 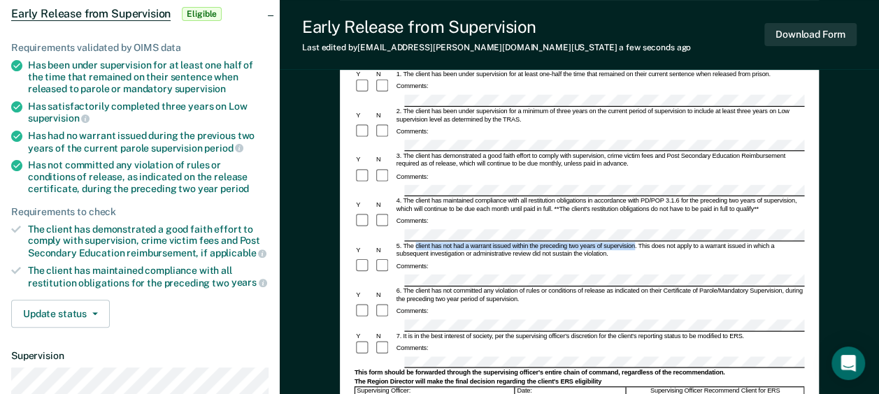 I want to click on div: The Region Director will make the final decision regarding the client's ERS eligibility, so click(x=578, y=382).